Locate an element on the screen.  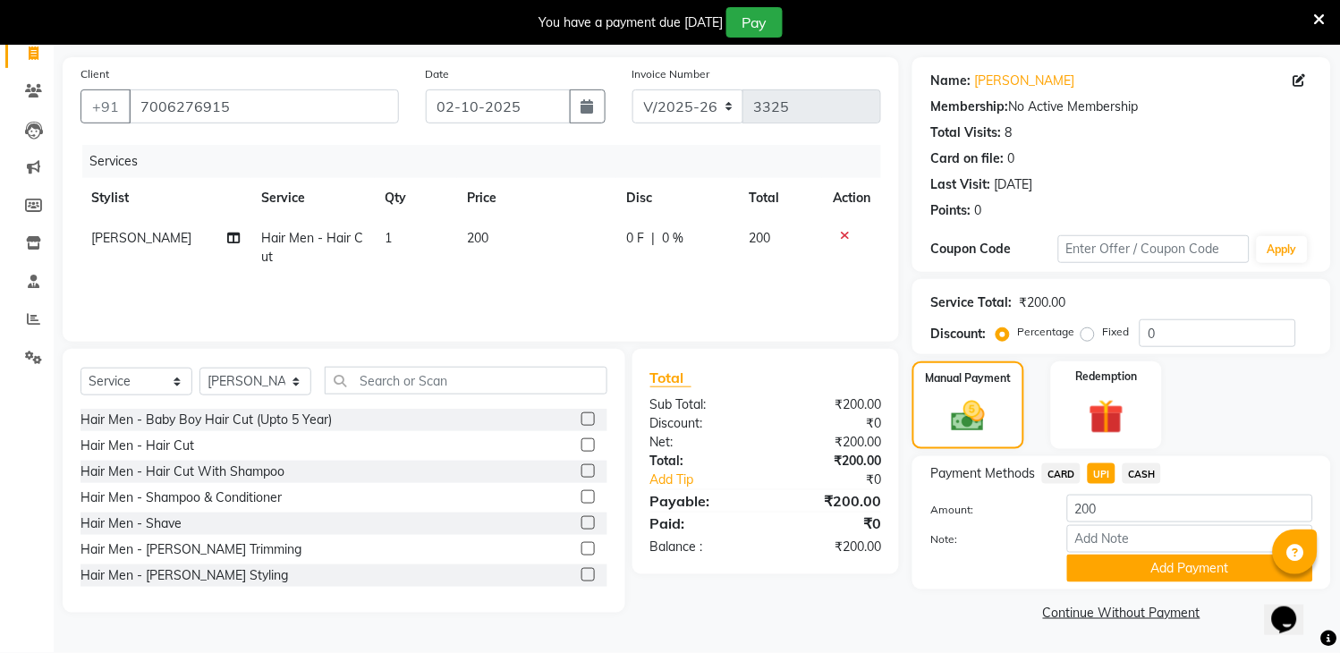
button: +91 is located at coordinates (106, 106).